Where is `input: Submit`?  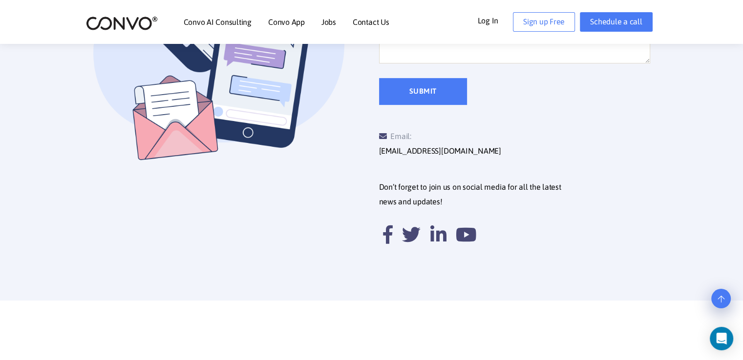
input: Submit is located at coordinates (423, 91).